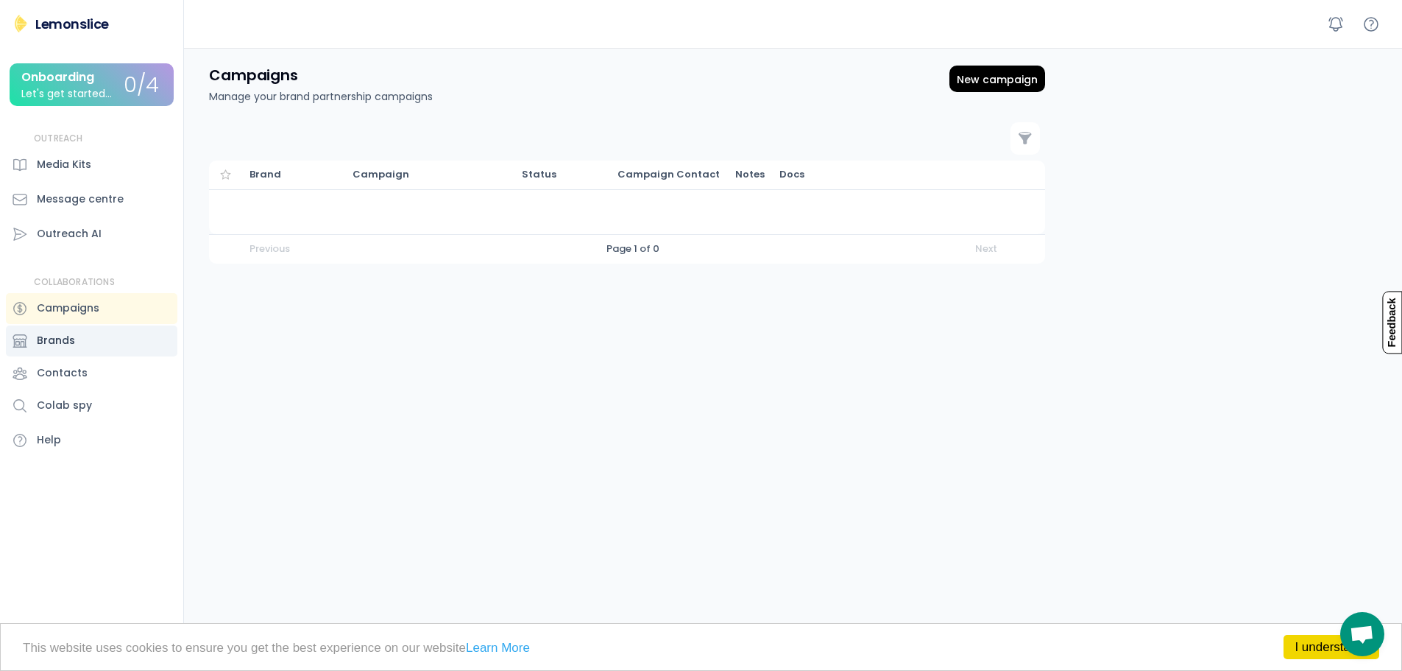 Image resolution: width=1402 pixels, height=671 pixels. What do you see at coordinates (990, 249) in the screenshot?
I see `div: Next` at bounding box center [990, 249].